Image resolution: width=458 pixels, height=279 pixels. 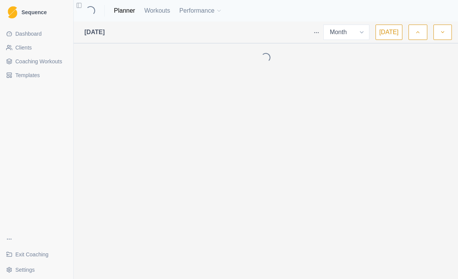 I want to click on a: Templates, so click(x=36, y=75).